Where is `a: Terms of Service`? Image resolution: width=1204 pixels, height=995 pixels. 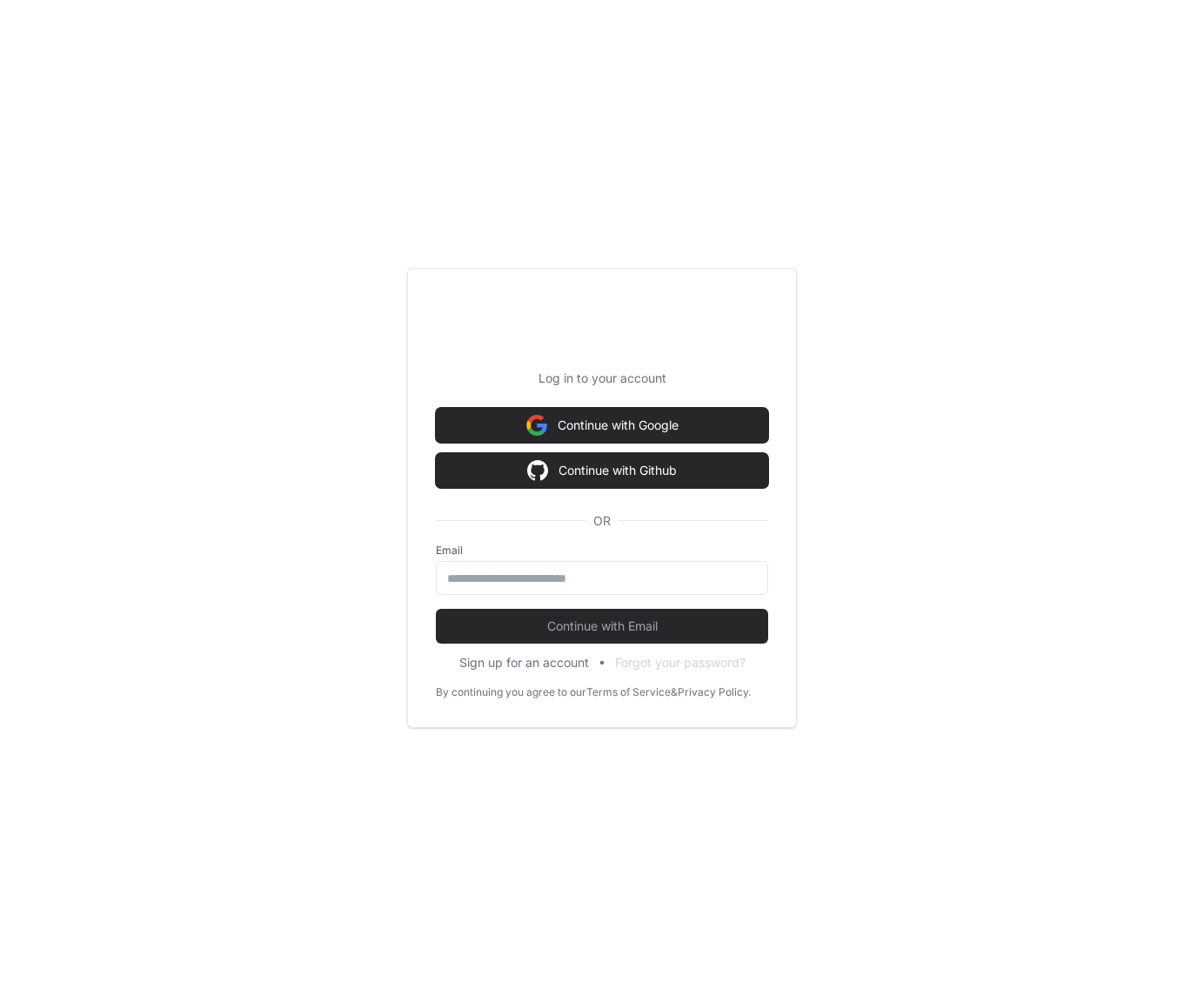 a: Terms of Service is located at coordinates (628, 692).